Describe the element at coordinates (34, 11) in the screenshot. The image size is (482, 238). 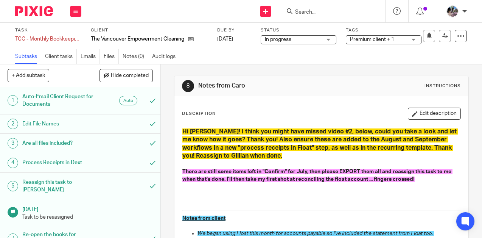
I see `img: Pixie` at that location.